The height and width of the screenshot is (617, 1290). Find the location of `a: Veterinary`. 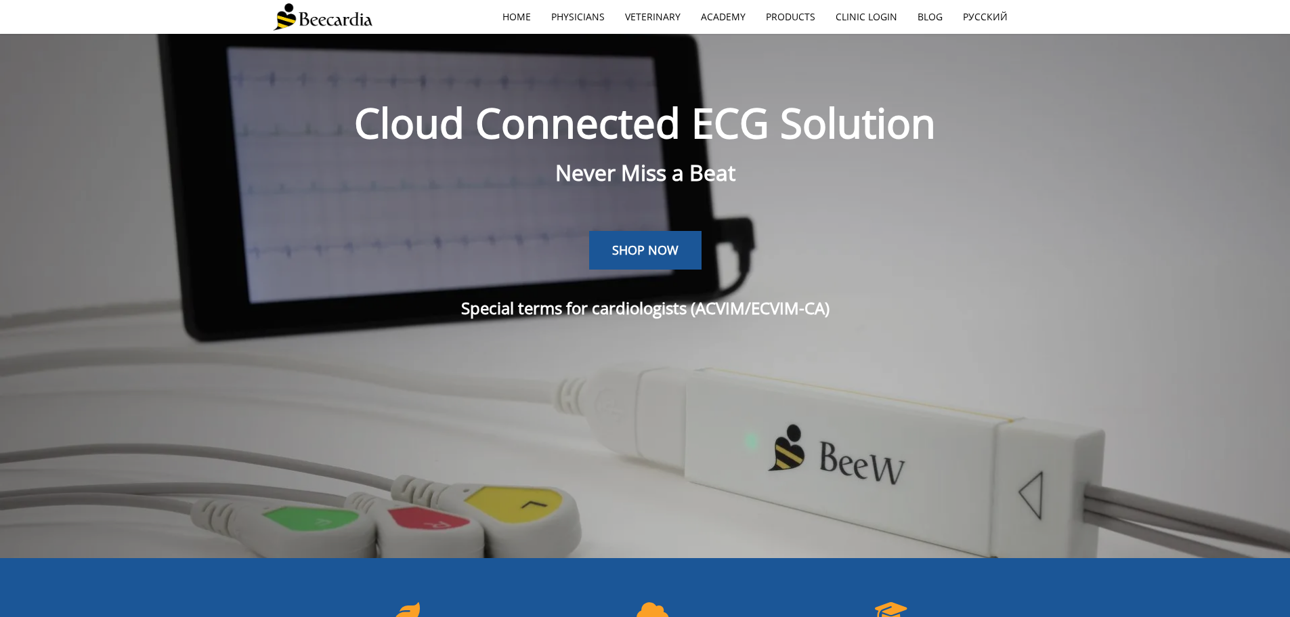

a: Veterinary is located at coordinates (653, 17).